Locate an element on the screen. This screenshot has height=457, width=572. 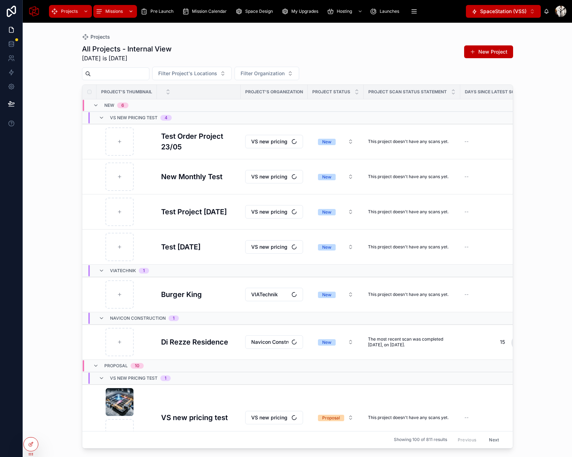
span: Navicon Construction is located at coordinates (138, 319).